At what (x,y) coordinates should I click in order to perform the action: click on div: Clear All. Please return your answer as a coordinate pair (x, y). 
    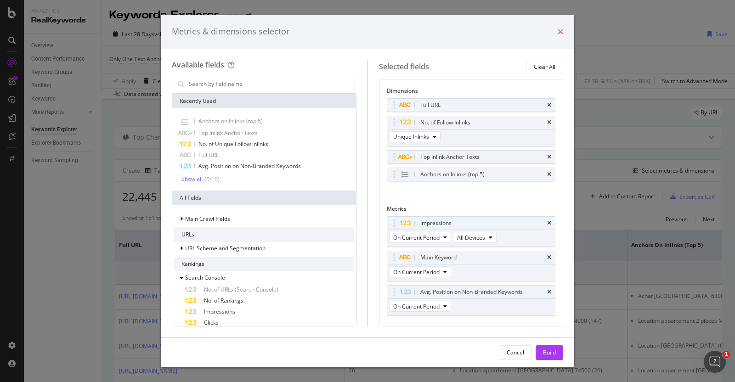
    Looking at the image, I should click on (544, 67).